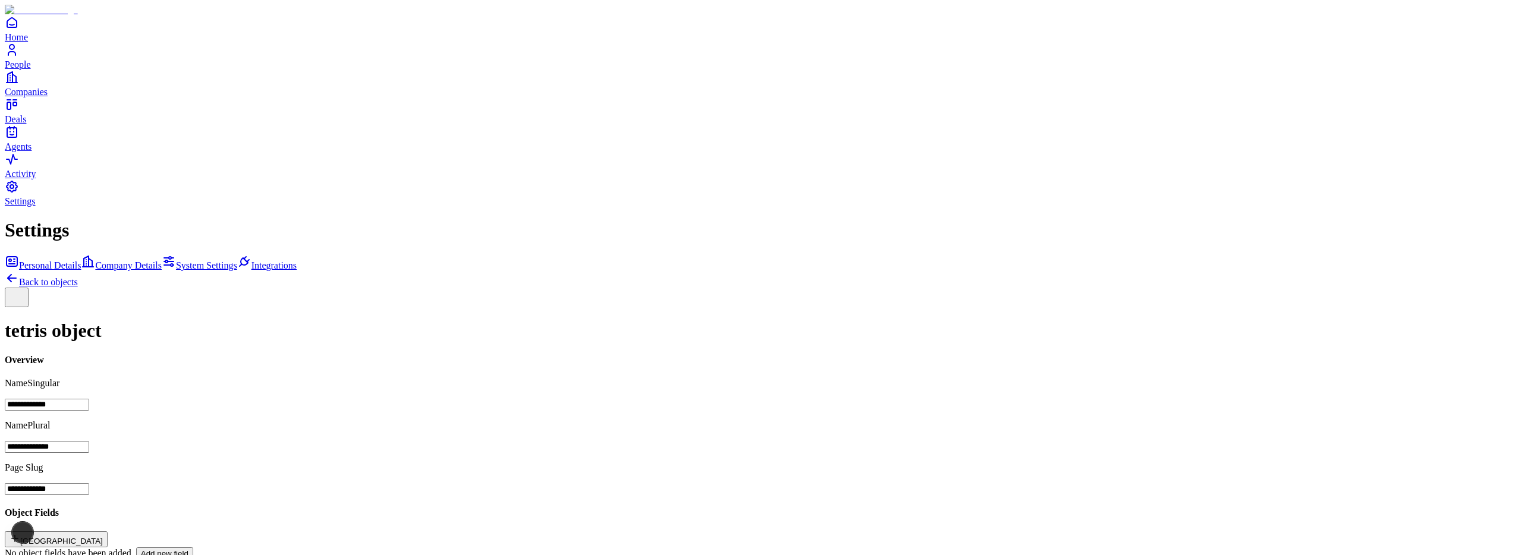 The height and width of the screenshot is (555, 1522). Describe the element at coordinates (761, 138) in the screenshot. I see `a: Agents` at that location.